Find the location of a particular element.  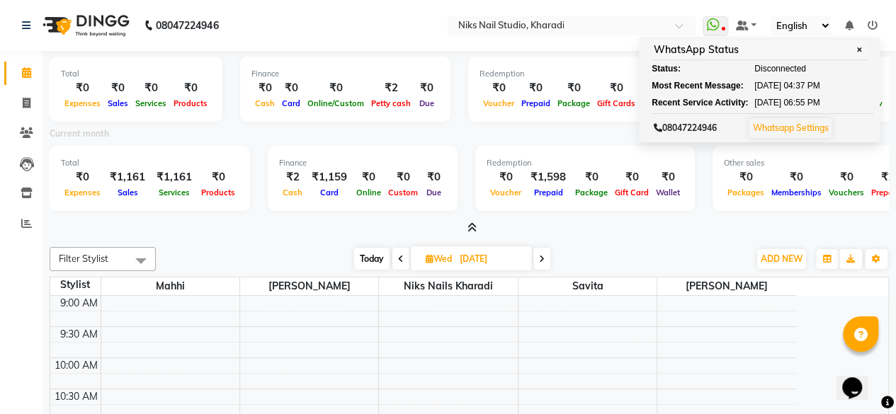

span: Vouchers is located at coordinates (847, 193).